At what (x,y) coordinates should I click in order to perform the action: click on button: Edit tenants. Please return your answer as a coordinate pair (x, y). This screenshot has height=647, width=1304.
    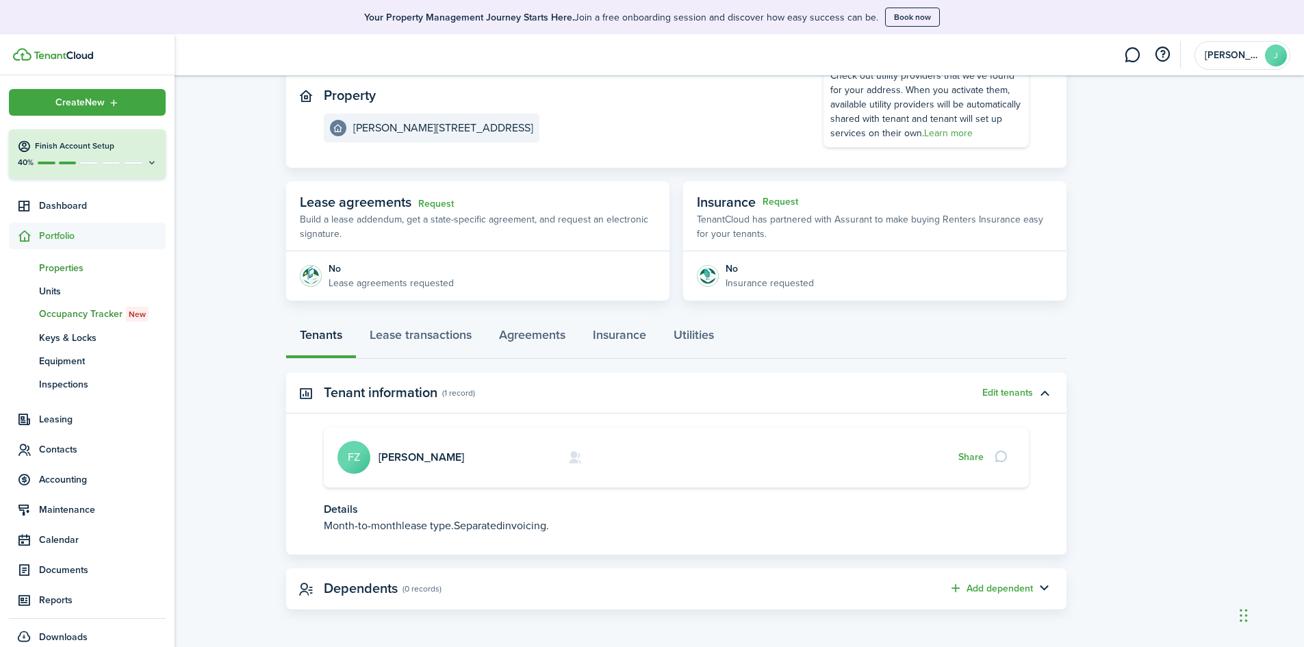
    Looking at the image, I should click on (1007, 393).